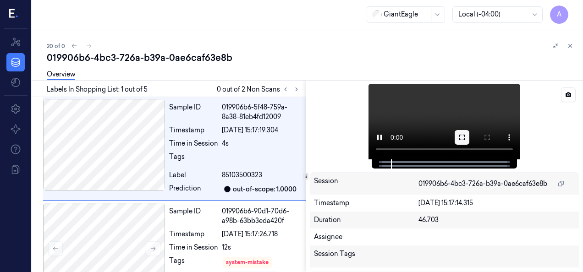 Image resolution: width=583 pixels, height=272 pixels. I want to click on div: 019906b6-90d1-70d6-a98b-63bb3eda420f, so click(262, 216).